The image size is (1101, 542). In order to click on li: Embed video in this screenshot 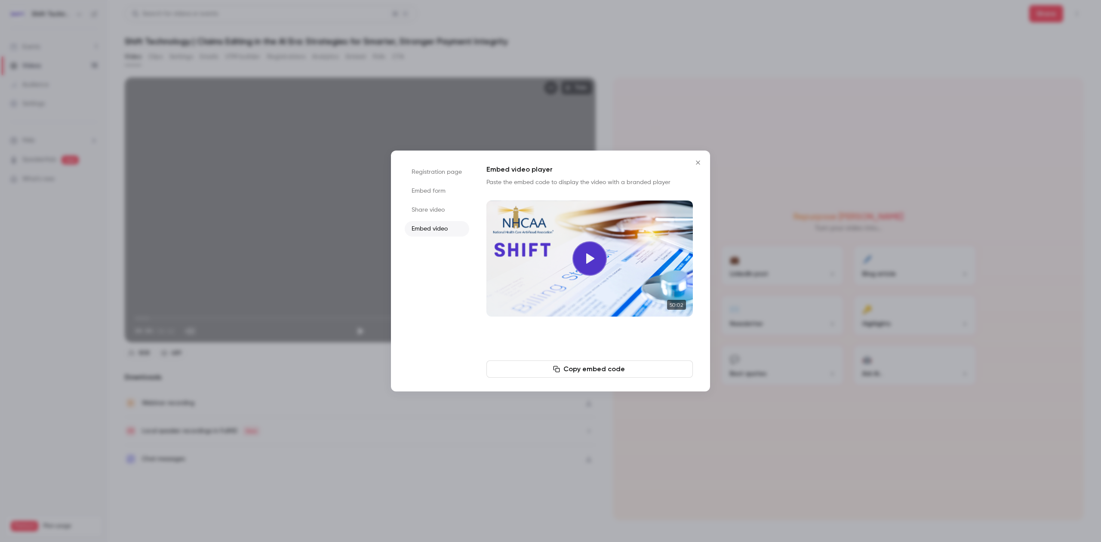, I will do `click(437, 229)`.